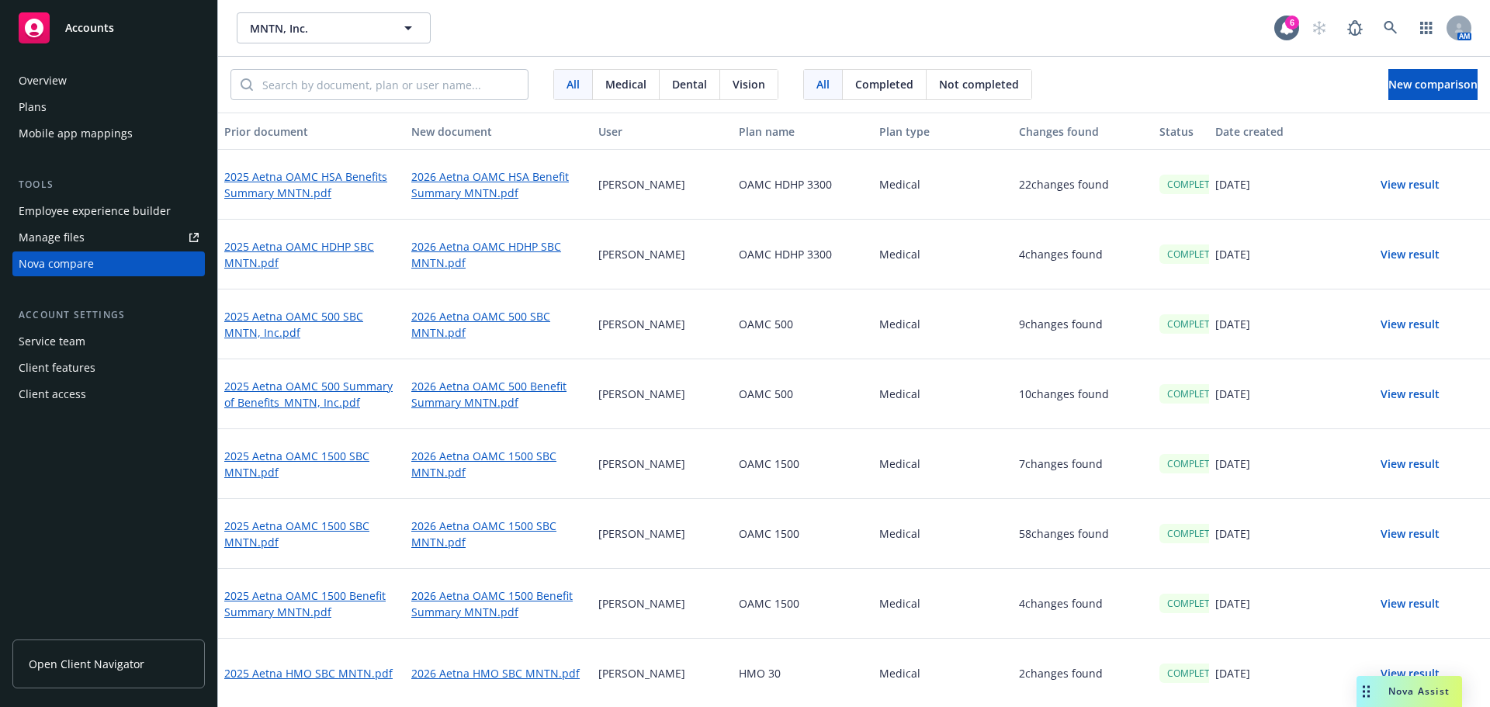  What do you see at coordinates (1292, 23) in the screenshot?
I see `div: 6` at bounding box center [1292, 23].